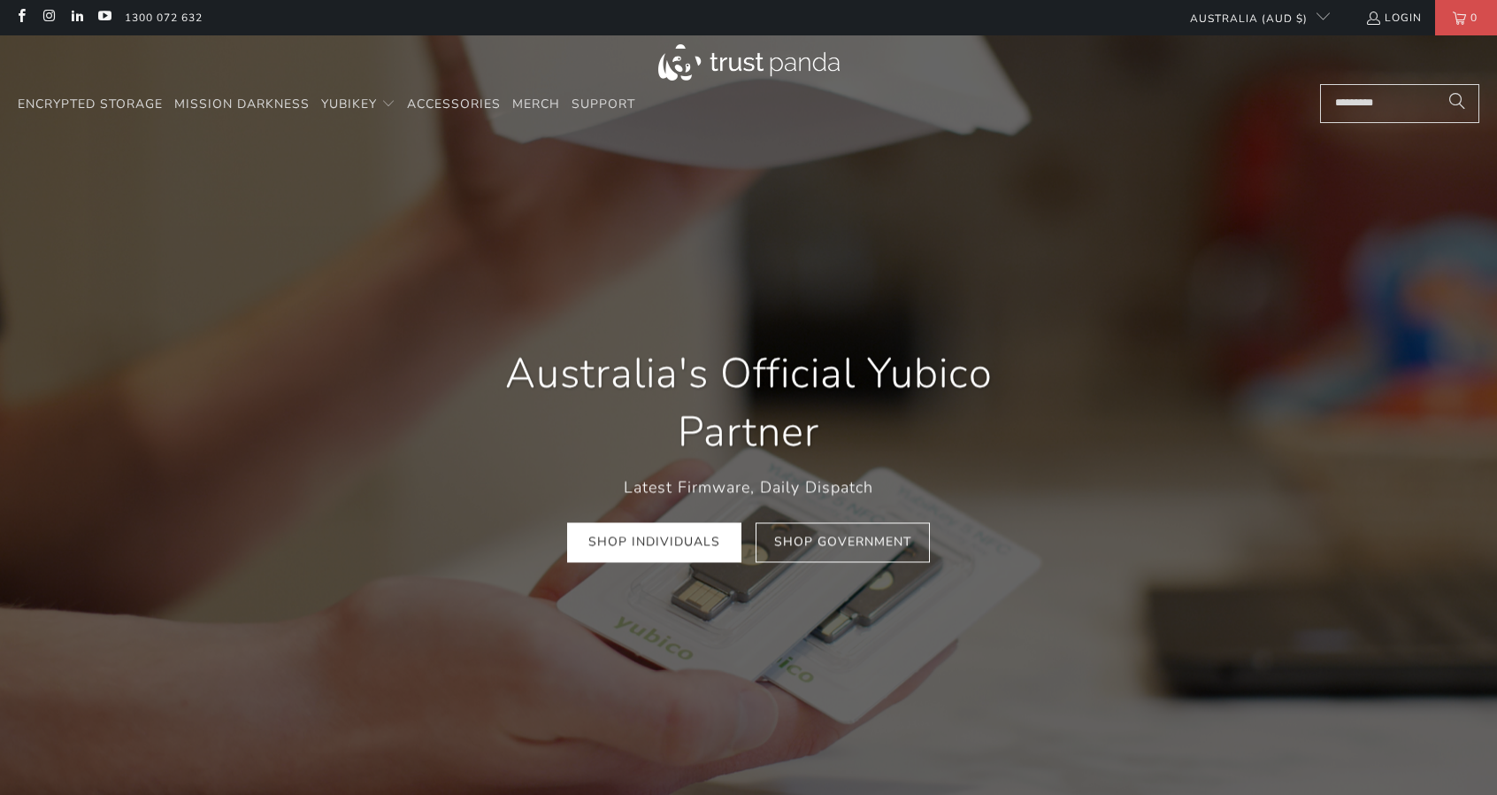  What do you see at coordinates (164, 18) in the screenshot?
I see `a: 1300 072 632` at bounding box center [164, 18].